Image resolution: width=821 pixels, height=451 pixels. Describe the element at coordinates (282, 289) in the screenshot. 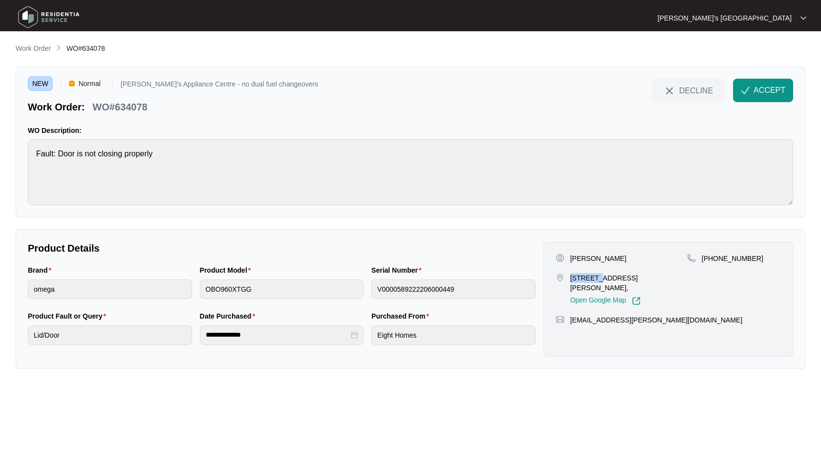

I see `input: Product Model` at that location.